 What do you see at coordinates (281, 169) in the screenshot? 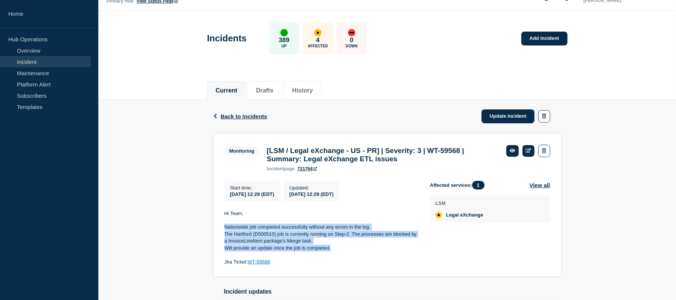
I see `p: page` at bounding box center [281, 169].